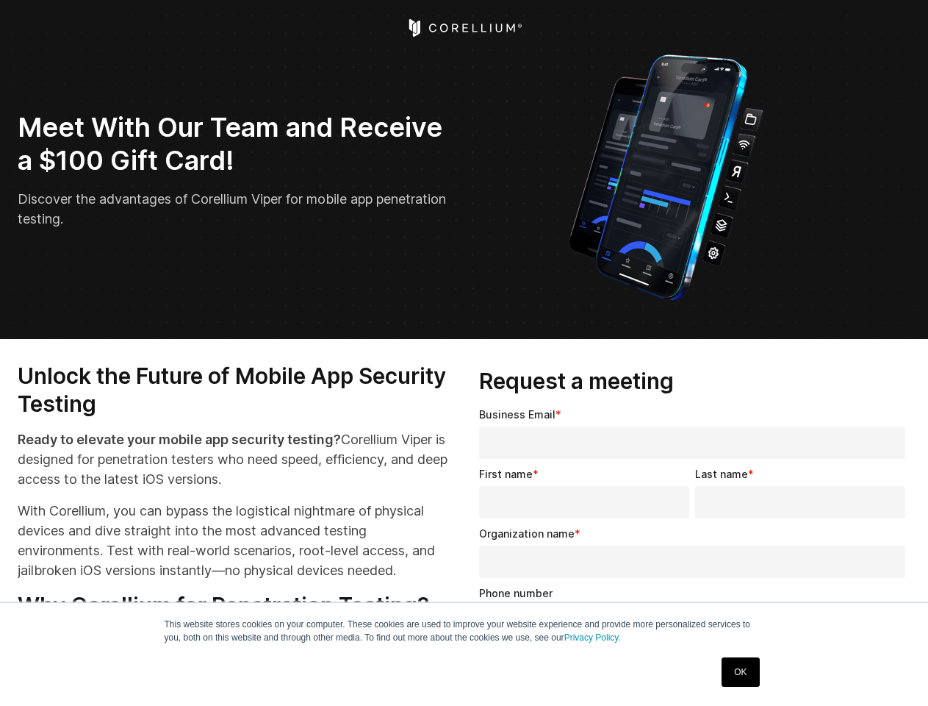 This screenshot has width=928, height=706. I want to click on span: Business Email, so click(517, 414).